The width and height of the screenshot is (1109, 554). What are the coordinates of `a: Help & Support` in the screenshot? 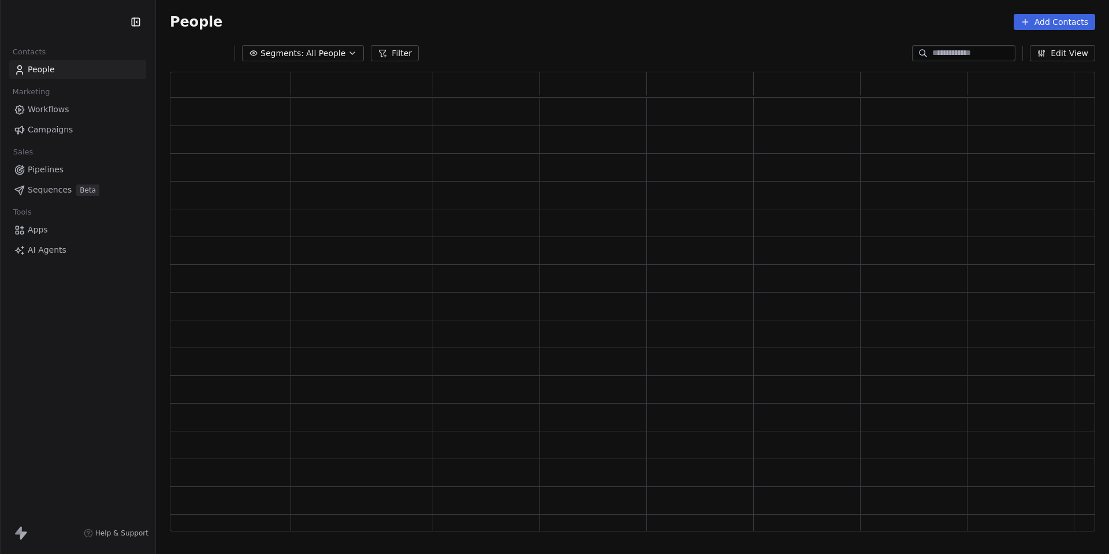 It's located at (116, 533).